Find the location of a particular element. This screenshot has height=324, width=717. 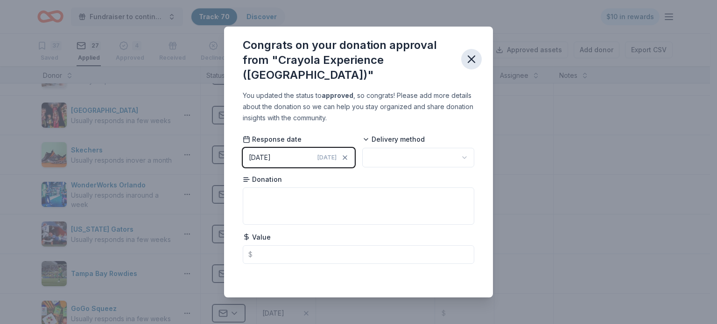

div: You updated the status to , so congrats! Please add more details about the donation so we can hel... is located at coordinates (358, 107).